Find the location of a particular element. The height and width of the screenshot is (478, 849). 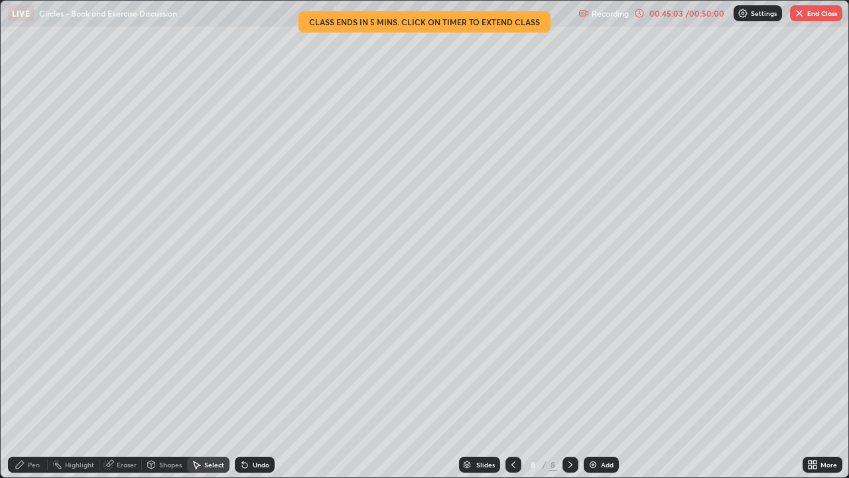

img: class-settings-icons is located at coordinates (743, 13).